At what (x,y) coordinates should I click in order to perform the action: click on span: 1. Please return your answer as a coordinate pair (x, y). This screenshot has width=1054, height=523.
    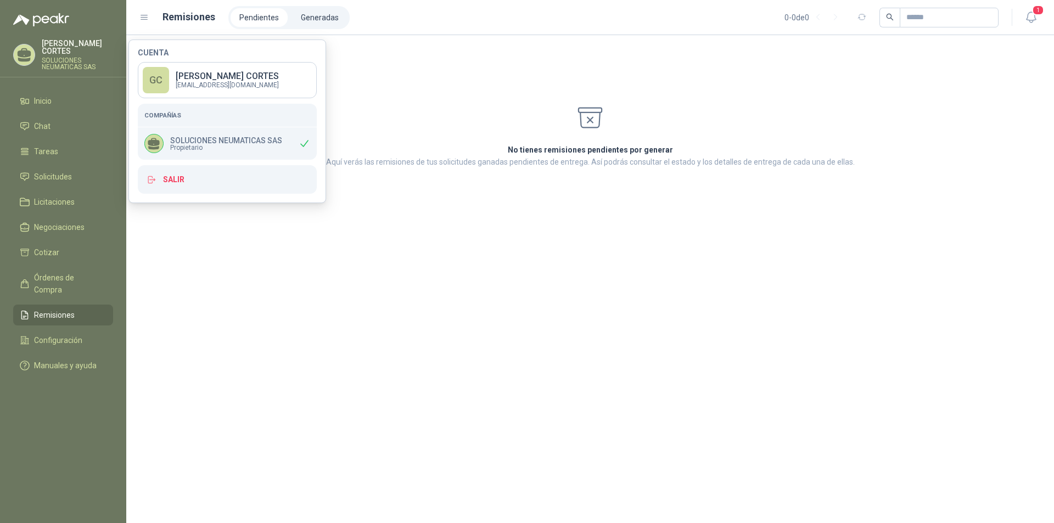
    Looking at the image, I should click on (1038, 10).